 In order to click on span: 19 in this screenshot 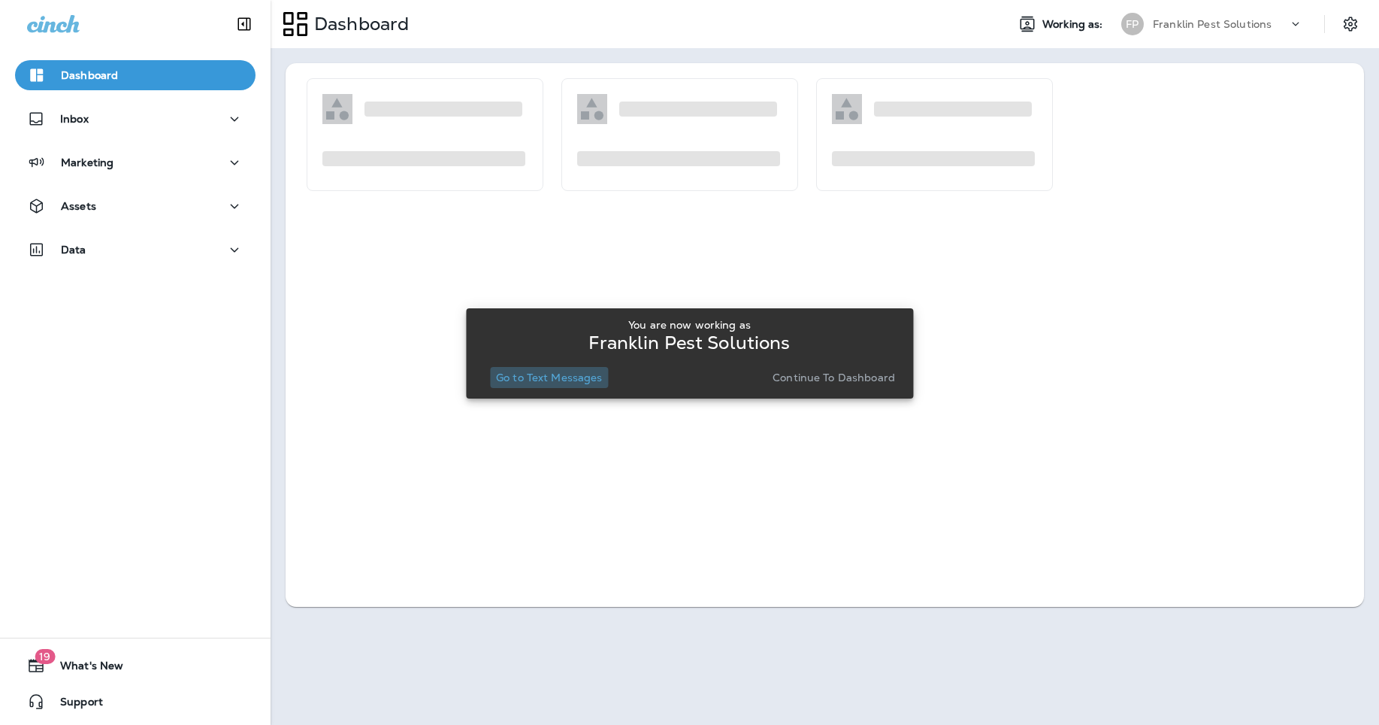, I will do `click(44, 656)`.